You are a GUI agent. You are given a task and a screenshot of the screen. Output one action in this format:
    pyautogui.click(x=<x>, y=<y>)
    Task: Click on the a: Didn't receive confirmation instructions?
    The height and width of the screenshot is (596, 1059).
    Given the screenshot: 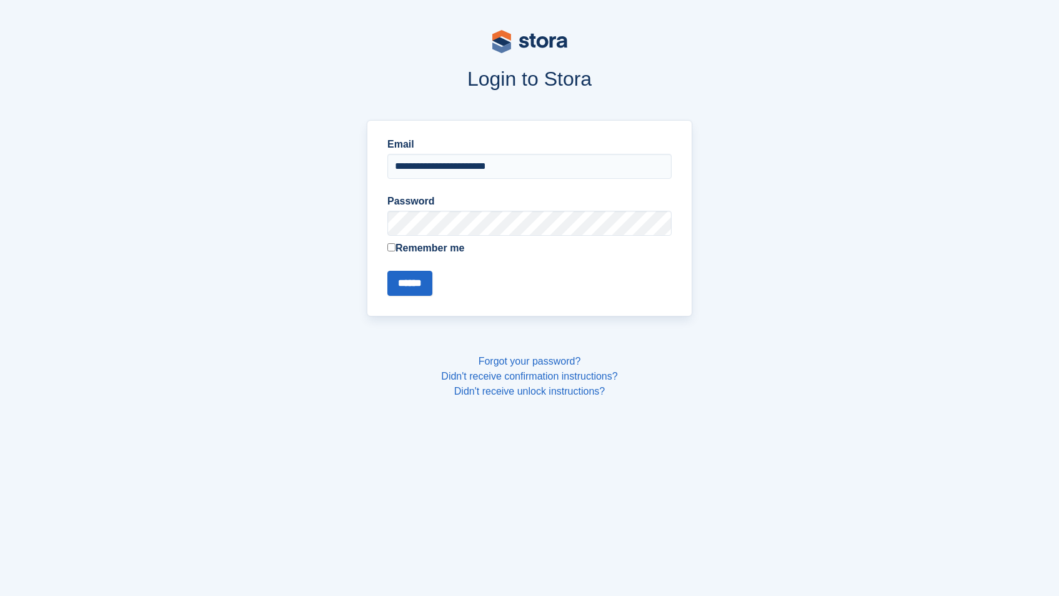 What is the action you would take?
    pyautogui.click(x=529, y=376)
    